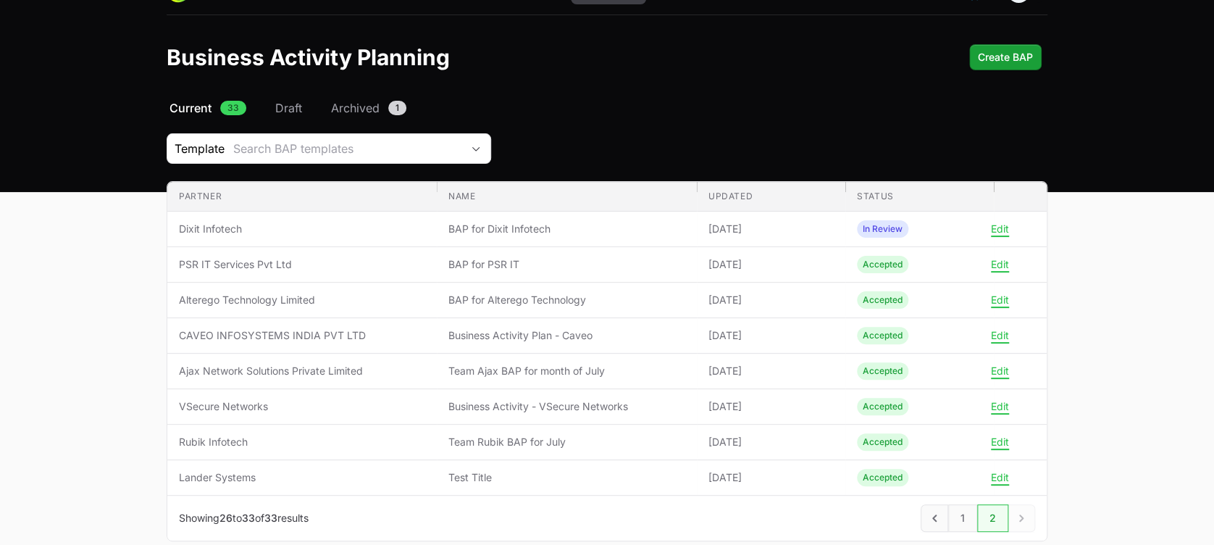  Describe the element at coordinates (567, 196) in the screenshot. I see `th: Name` at that location.